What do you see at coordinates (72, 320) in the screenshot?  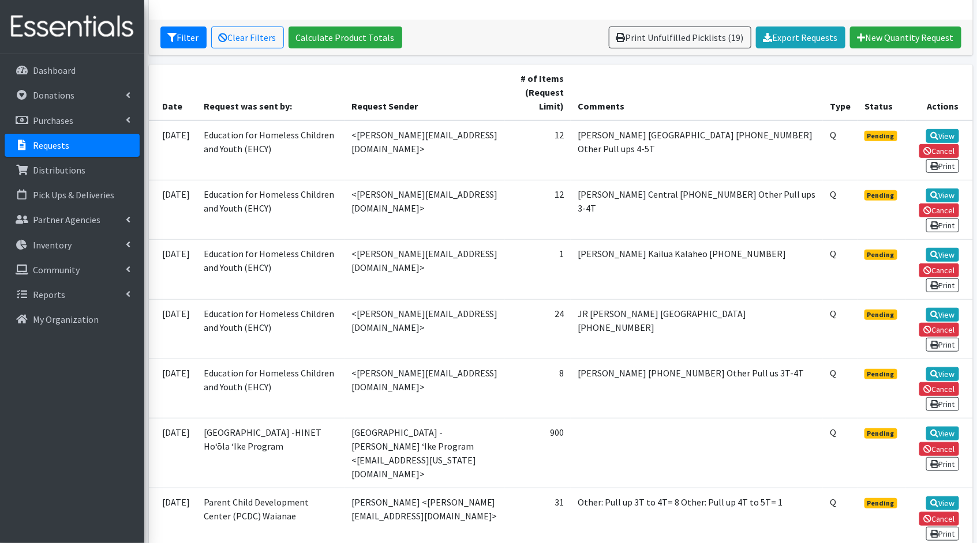 I see `a: My Organization` at bounding box center [72, 320].